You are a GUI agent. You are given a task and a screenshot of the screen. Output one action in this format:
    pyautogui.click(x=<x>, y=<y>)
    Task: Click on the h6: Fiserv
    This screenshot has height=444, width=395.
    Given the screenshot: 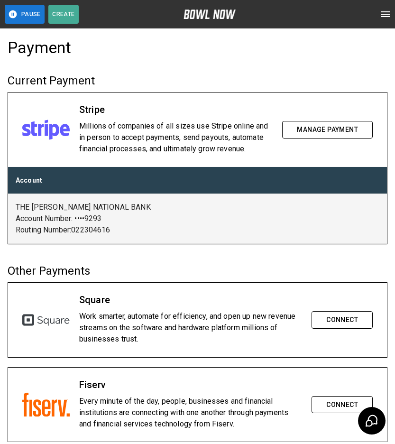 What is the action you would take?
    pyautogui.click(x=191, y=385)
    